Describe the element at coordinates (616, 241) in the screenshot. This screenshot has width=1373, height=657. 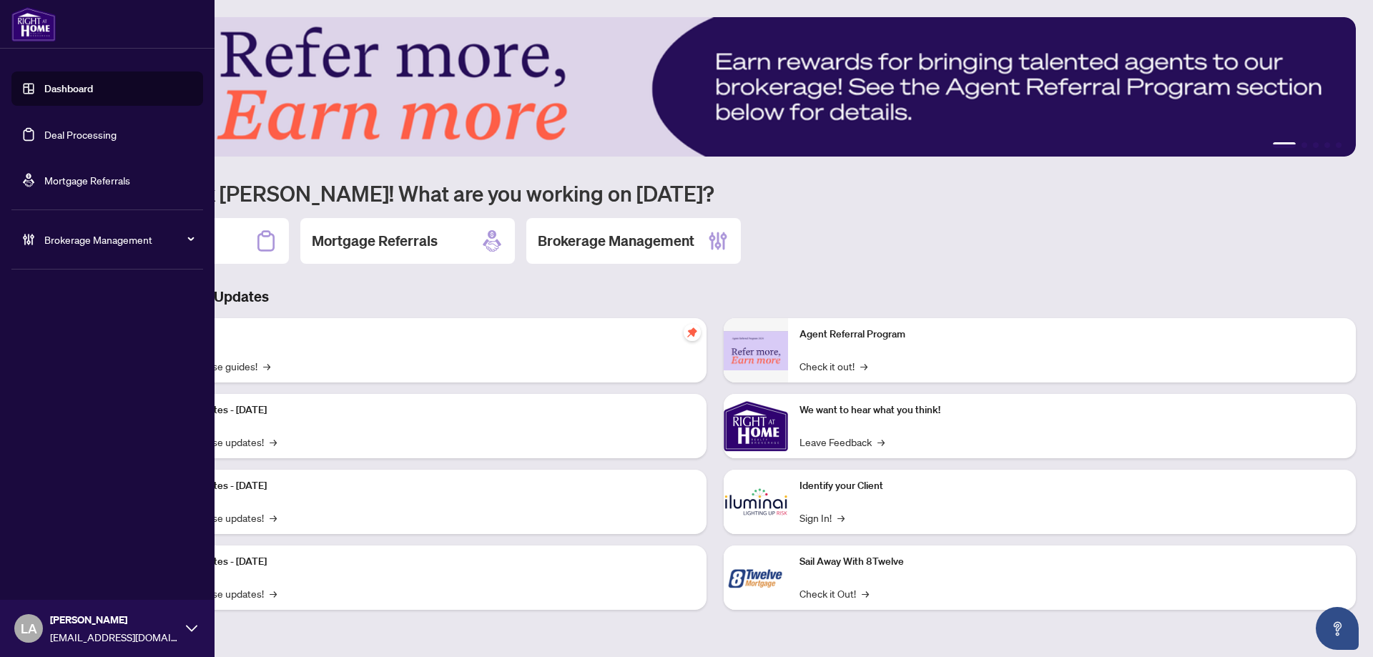
I see `h2: Brokerage Management` at that location.